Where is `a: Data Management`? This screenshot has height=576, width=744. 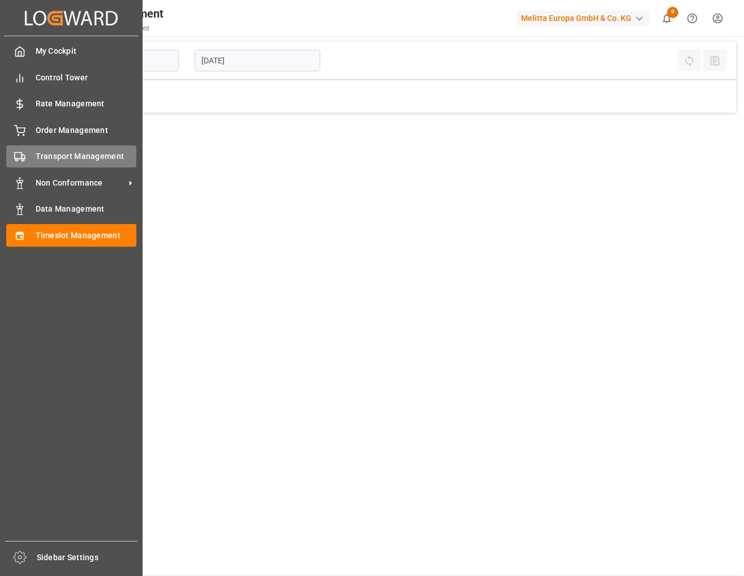
a: Data Management is located at coordinates (71, 209).